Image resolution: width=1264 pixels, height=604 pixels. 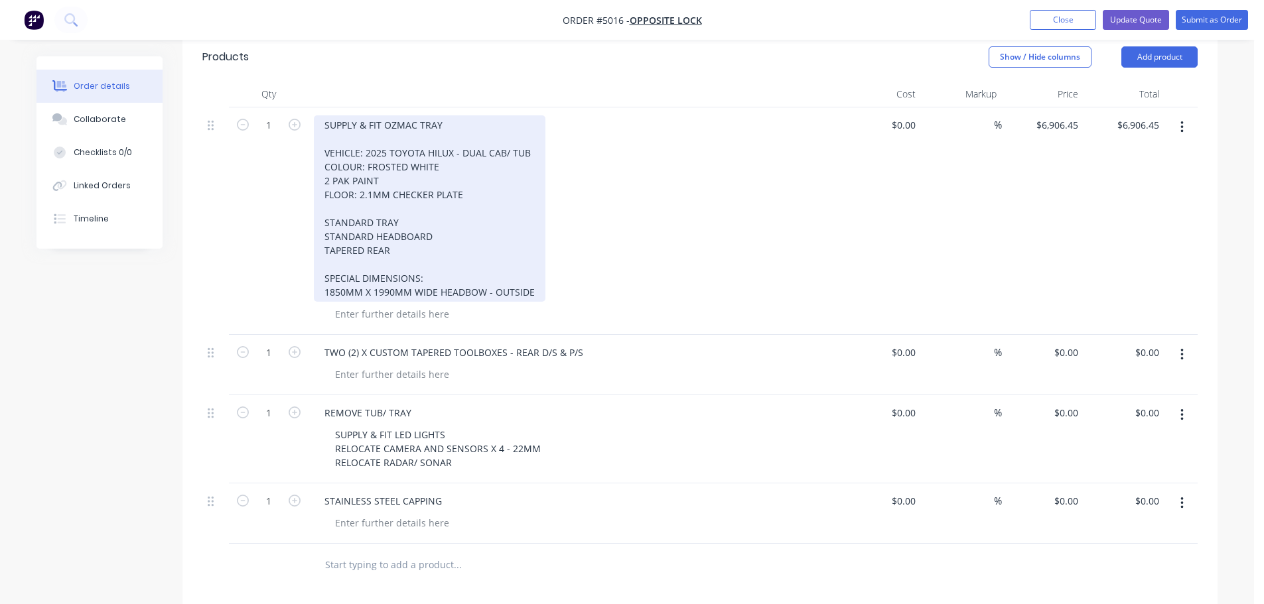 What do you see at coordinates (100, 219) in the screenshot?
I see `button: Timeline` at bounding box center [100, 219].